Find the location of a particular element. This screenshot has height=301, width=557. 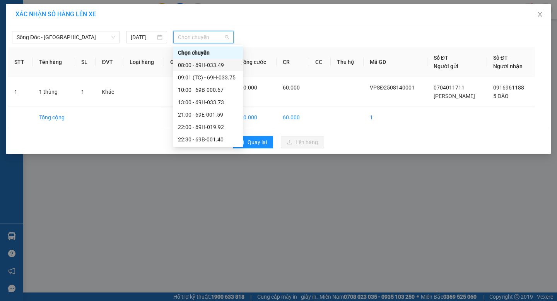

span: close is located at coordinates (540, 14).